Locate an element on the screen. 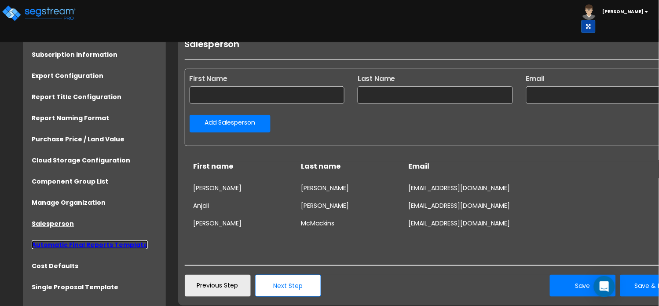 This screenshot has height=306, width=659. img: avatar.png is located at coordinates (589, 12).